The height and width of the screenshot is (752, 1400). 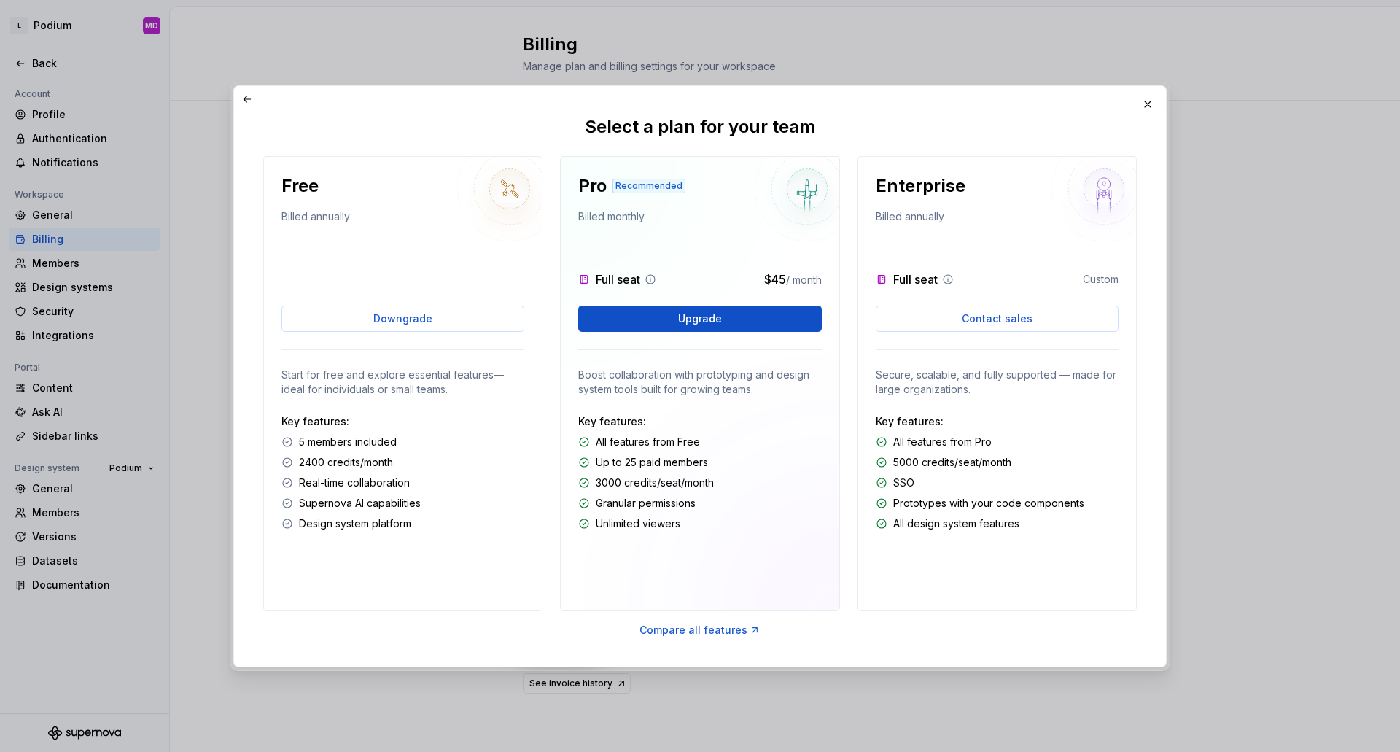 I want to click on p: All design system features, so click(x=956, y=524).